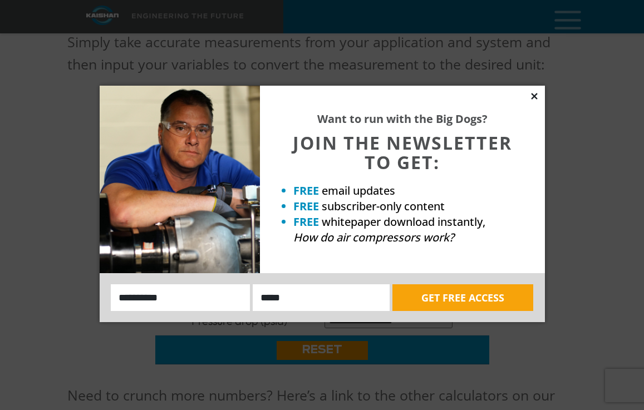  I want to click on button: GET FREE ACCESS, so click(462, 298).